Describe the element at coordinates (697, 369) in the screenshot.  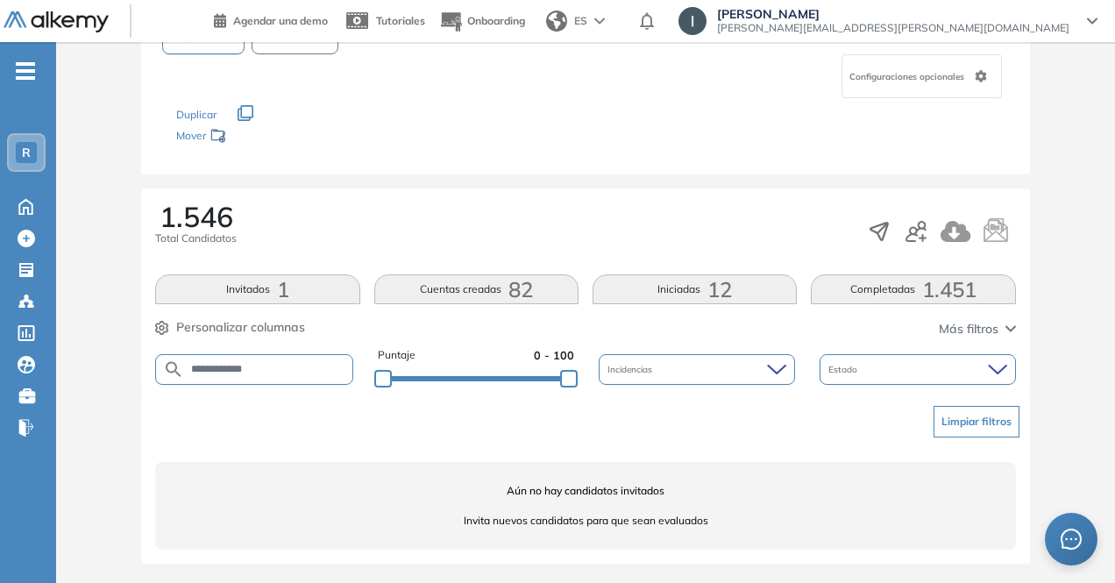
I see `div: Incidencias` at that location.